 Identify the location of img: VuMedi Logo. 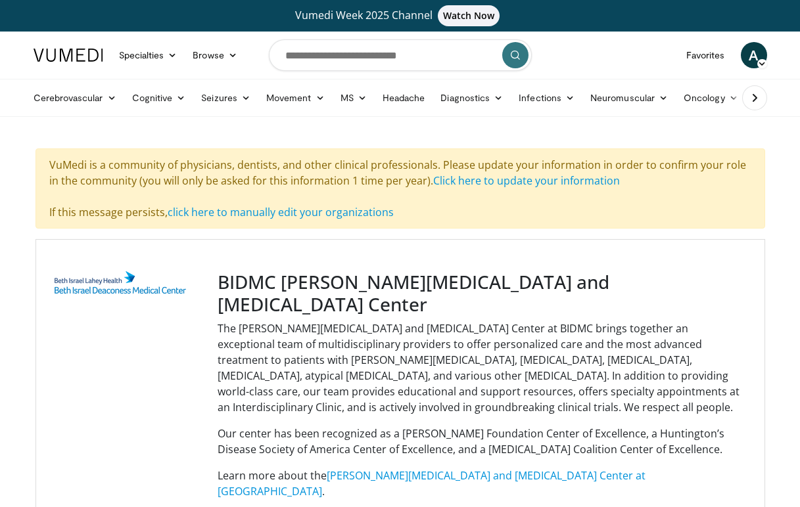
(68, 55).